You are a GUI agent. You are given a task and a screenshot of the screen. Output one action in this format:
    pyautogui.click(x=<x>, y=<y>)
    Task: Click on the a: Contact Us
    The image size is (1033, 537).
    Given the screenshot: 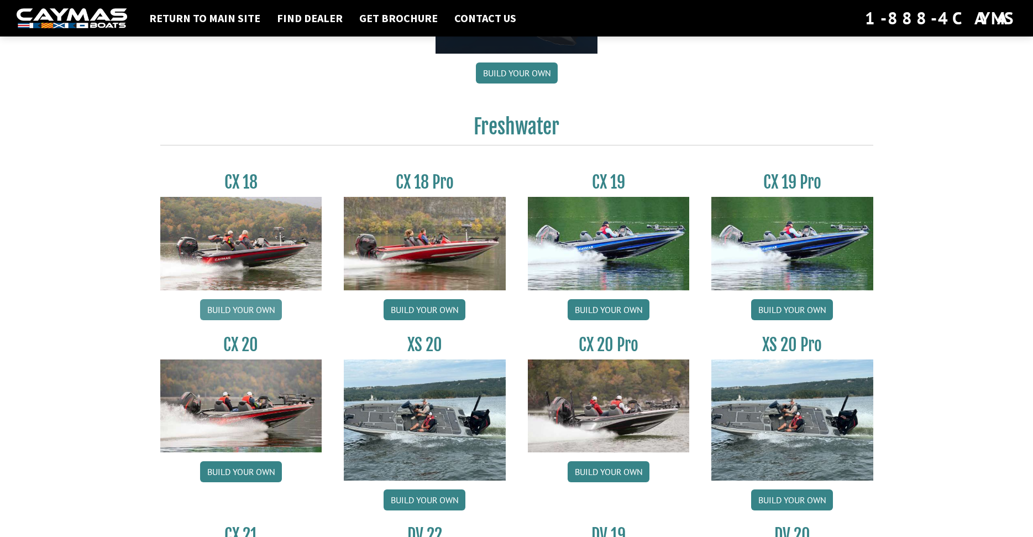 What is the action you would take?
    pyautogui.click(x=485, y=18)
    